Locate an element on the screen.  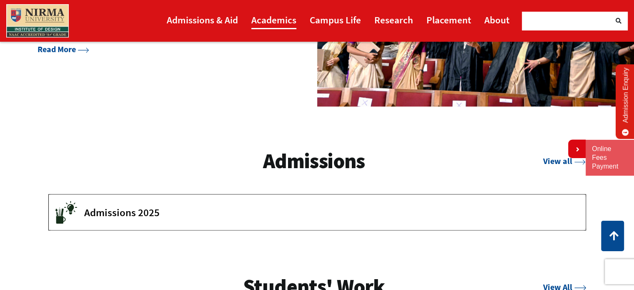
a: Read More is located at coordinates (63, 49).